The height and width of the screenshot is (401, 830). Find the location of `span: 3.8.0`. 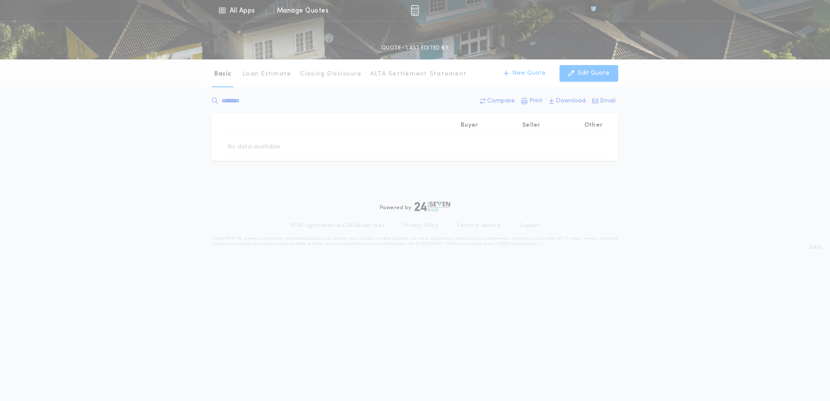

span: 3.8.0 is located at coordinates (815, 247).